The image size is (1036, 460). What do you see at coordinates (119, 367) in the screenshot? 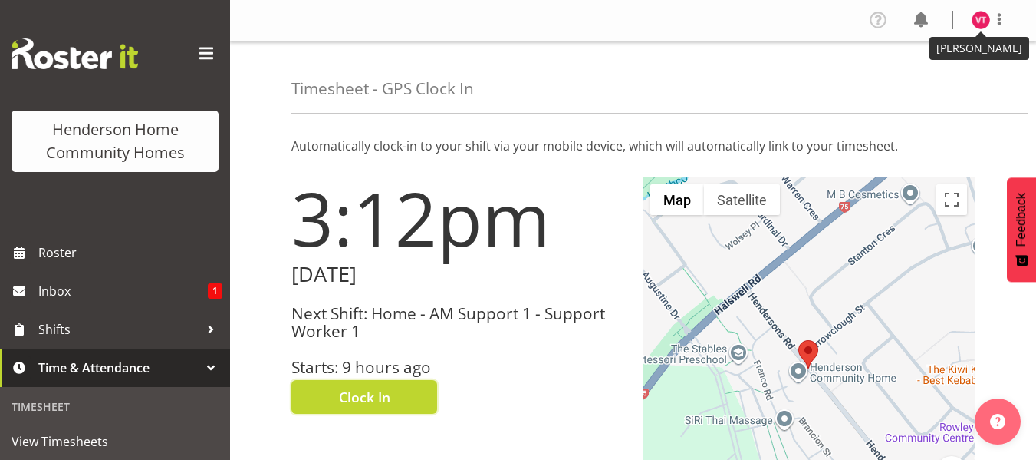
I see `span: Time & Attendance` at bounding box center [119, 367].